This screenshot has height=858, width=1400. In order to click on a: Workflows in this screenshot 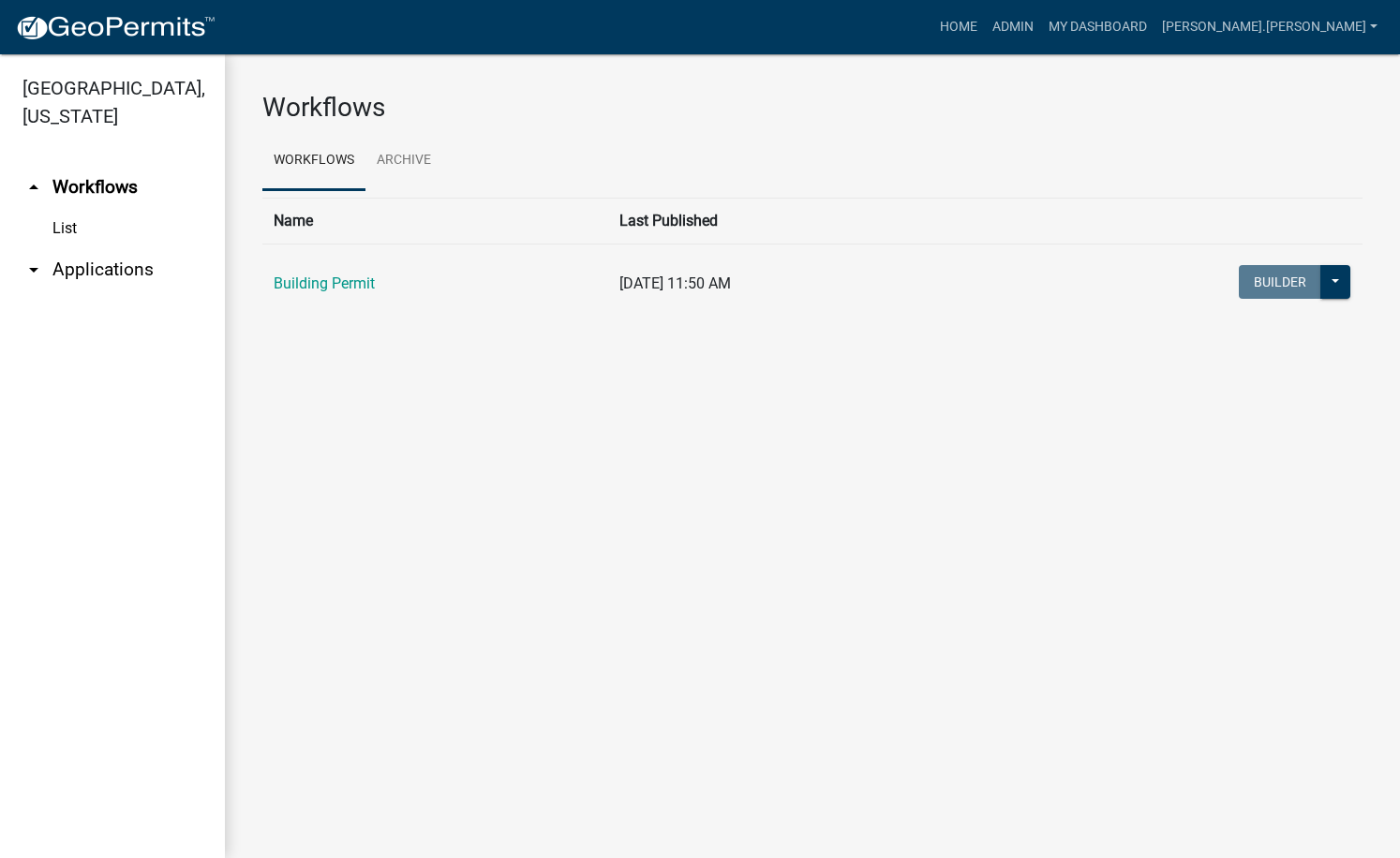, I will do `click(314, 161)`.